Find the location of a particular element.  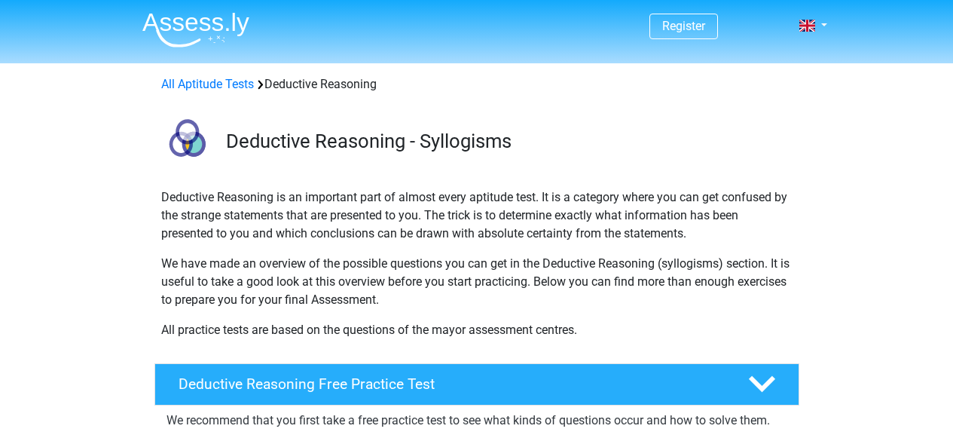

img: Assessly is located at coordinates (196, 29).